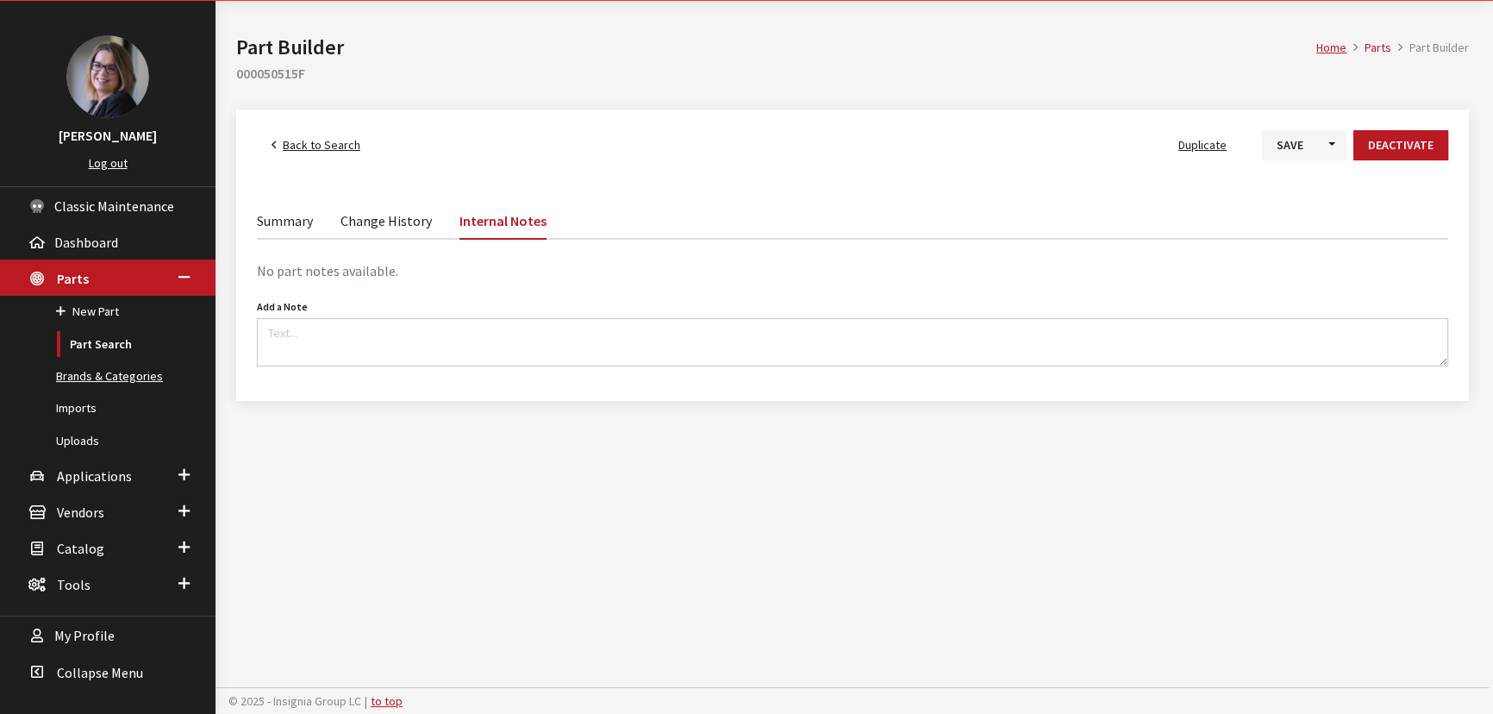  Describe the element at coordinates (322, 145) in the screenshot. I see `span: Back to Search` at that location.